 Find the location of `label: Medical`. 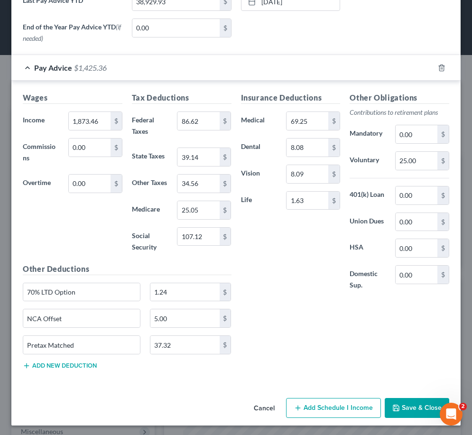

label: Medical is located at coordinates (259, 121).